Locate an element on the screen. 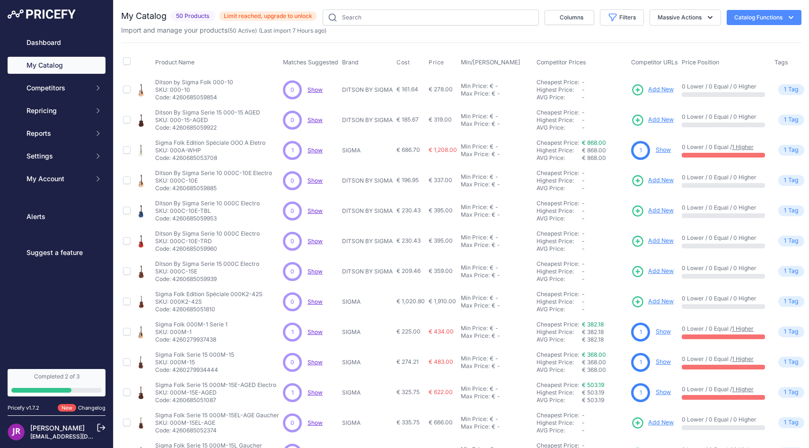 The image size is (809, 448). span: € 230.43 is located at coordinates (408, 210).